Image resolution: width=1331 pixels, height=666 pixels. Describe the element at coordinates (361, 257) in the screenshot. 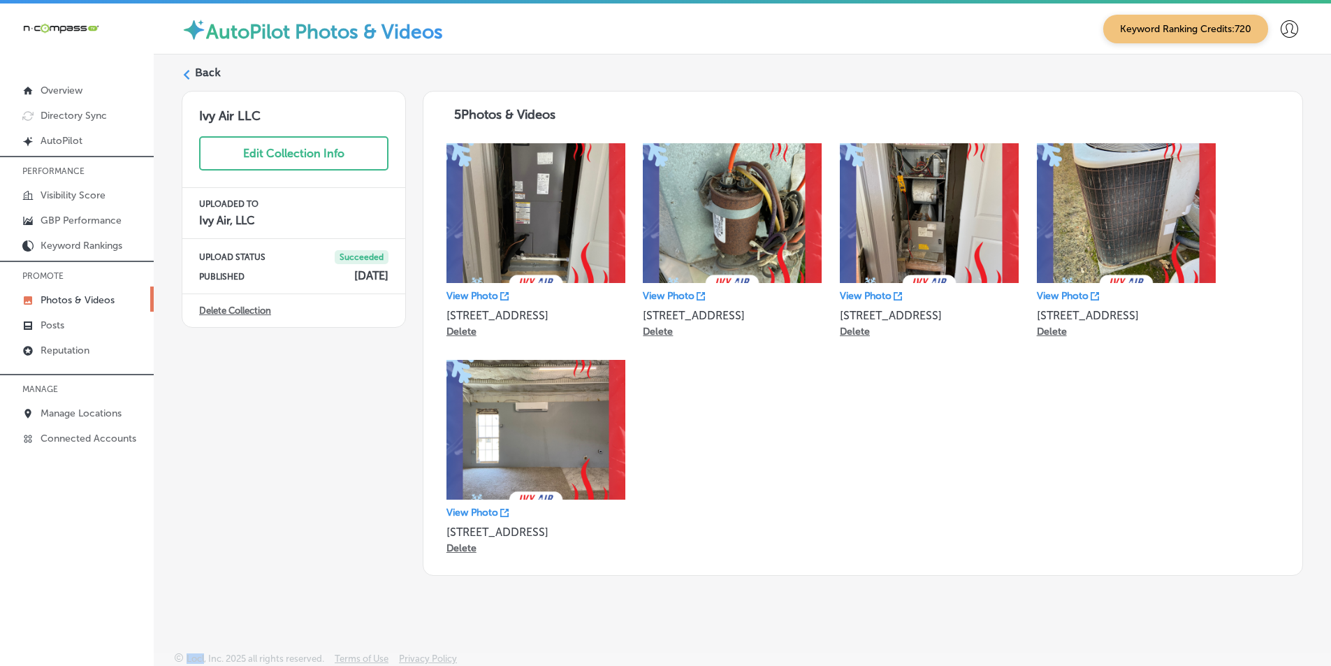

I see `span: Succeeded` at that location.